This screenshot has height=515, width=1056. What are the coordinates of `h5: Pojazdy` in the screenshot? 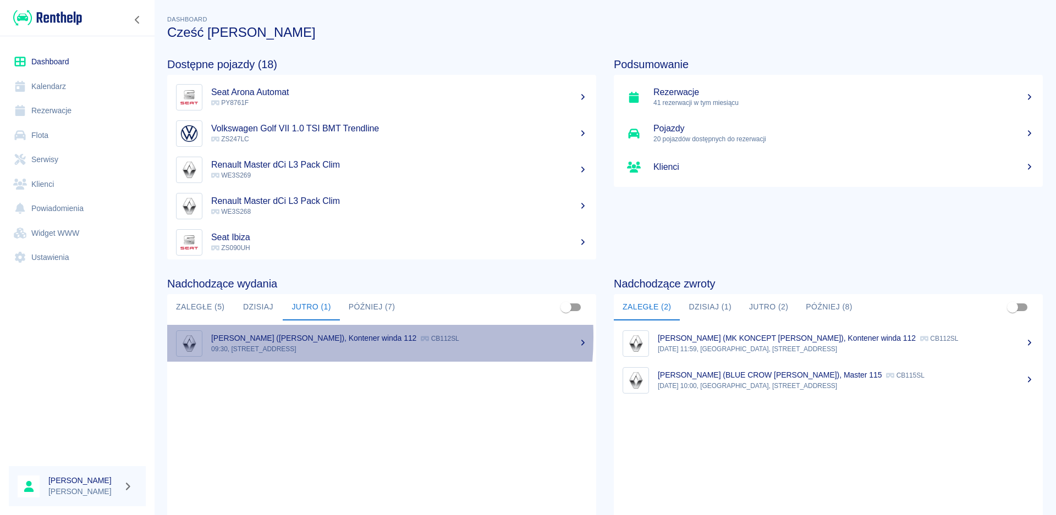 It's located at (844, 129).